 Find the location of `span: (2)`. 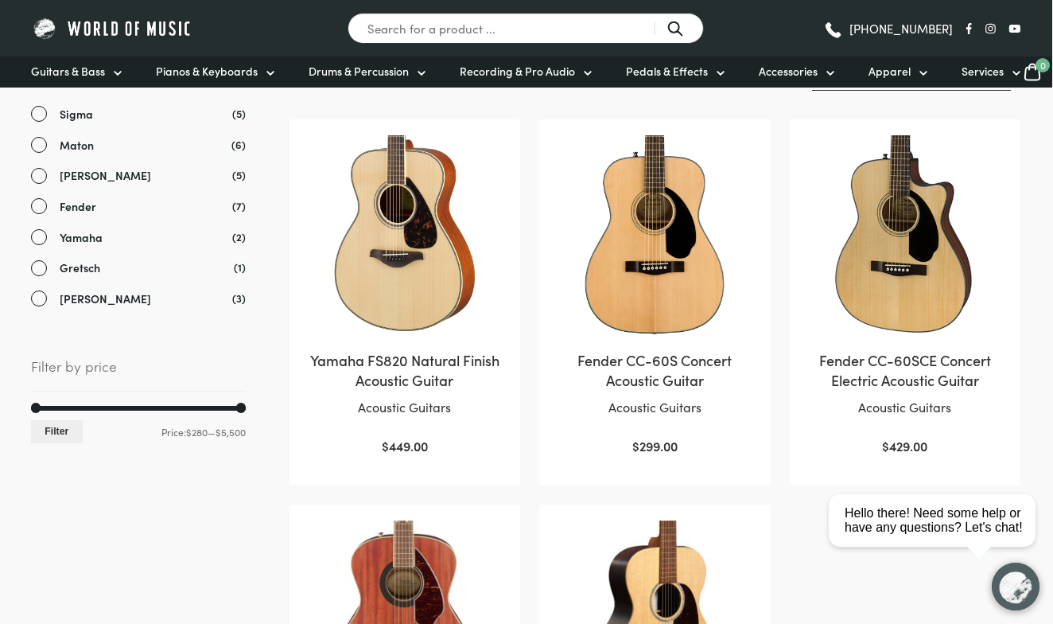

span: (2) is located at coordinates (239, 236).